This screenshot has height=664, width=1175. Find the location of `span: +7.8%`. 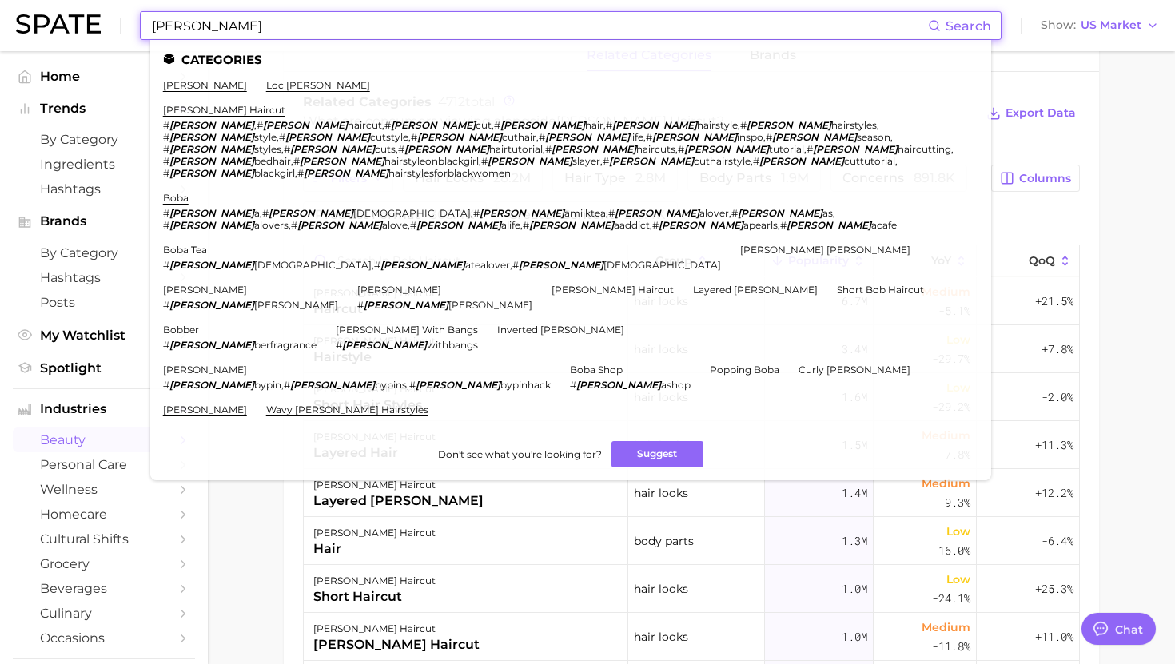

span: +7.8% is located at coordinates (1058, 349).